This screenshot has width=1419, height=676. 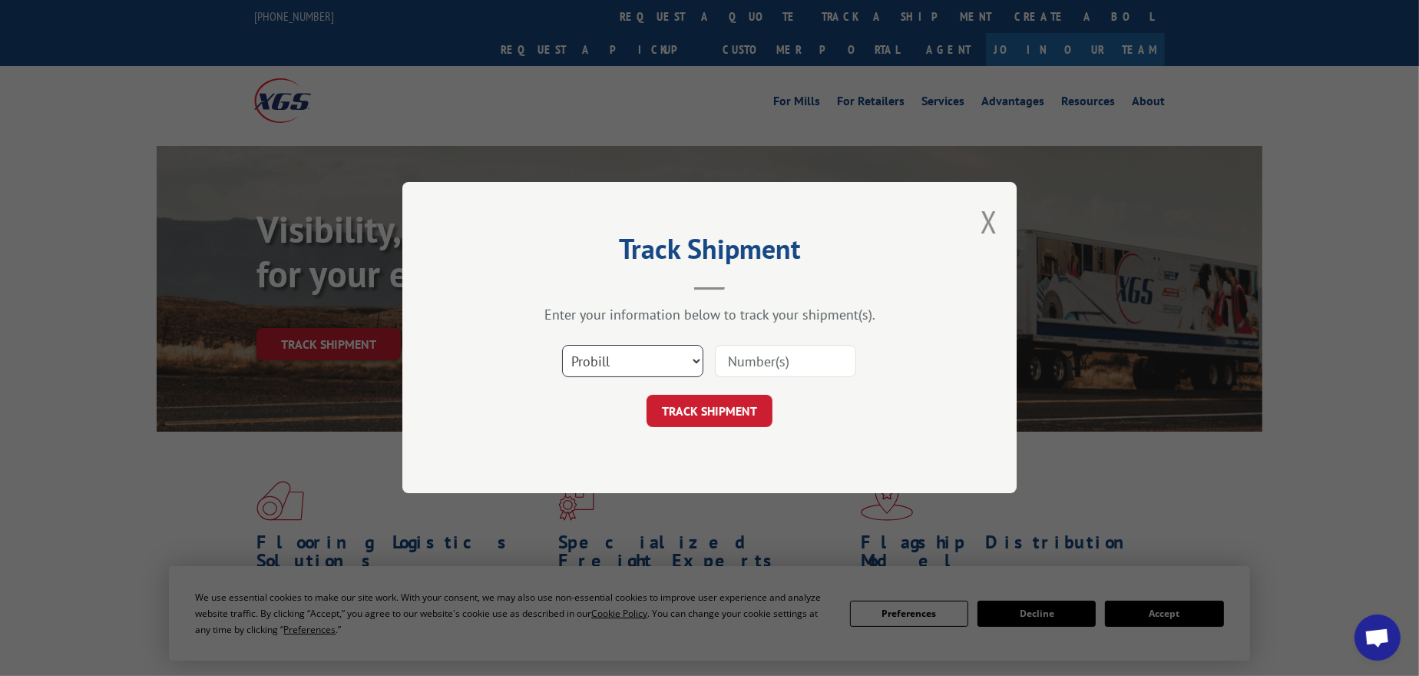 What do you see at coordinates (710, 315) in the screenshot?
I see `div: Enter your information below to track your shipment(s).` at bounding box center [710, 315].